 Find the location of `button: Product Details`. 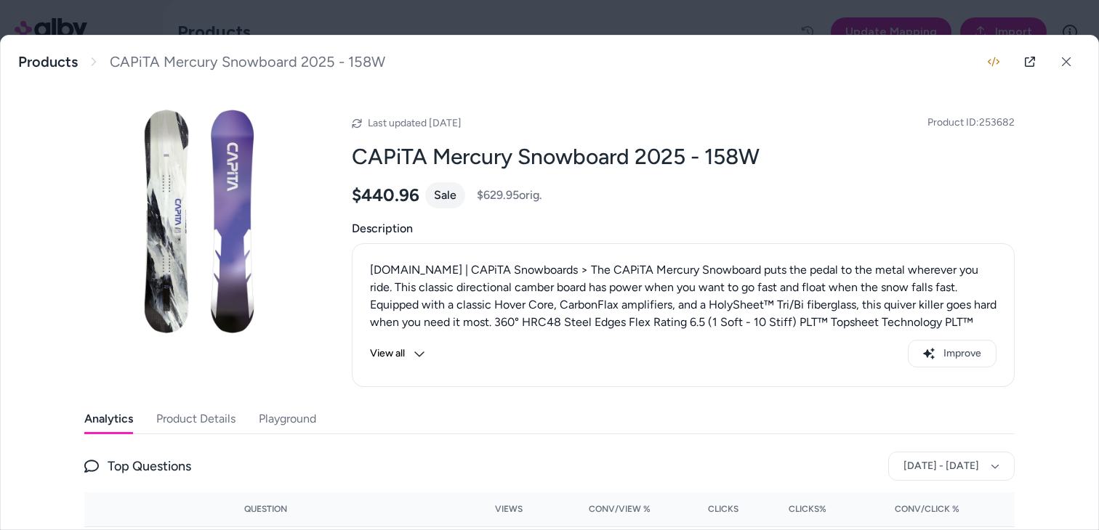

button: Product Details is located at coordinates (195, 419).